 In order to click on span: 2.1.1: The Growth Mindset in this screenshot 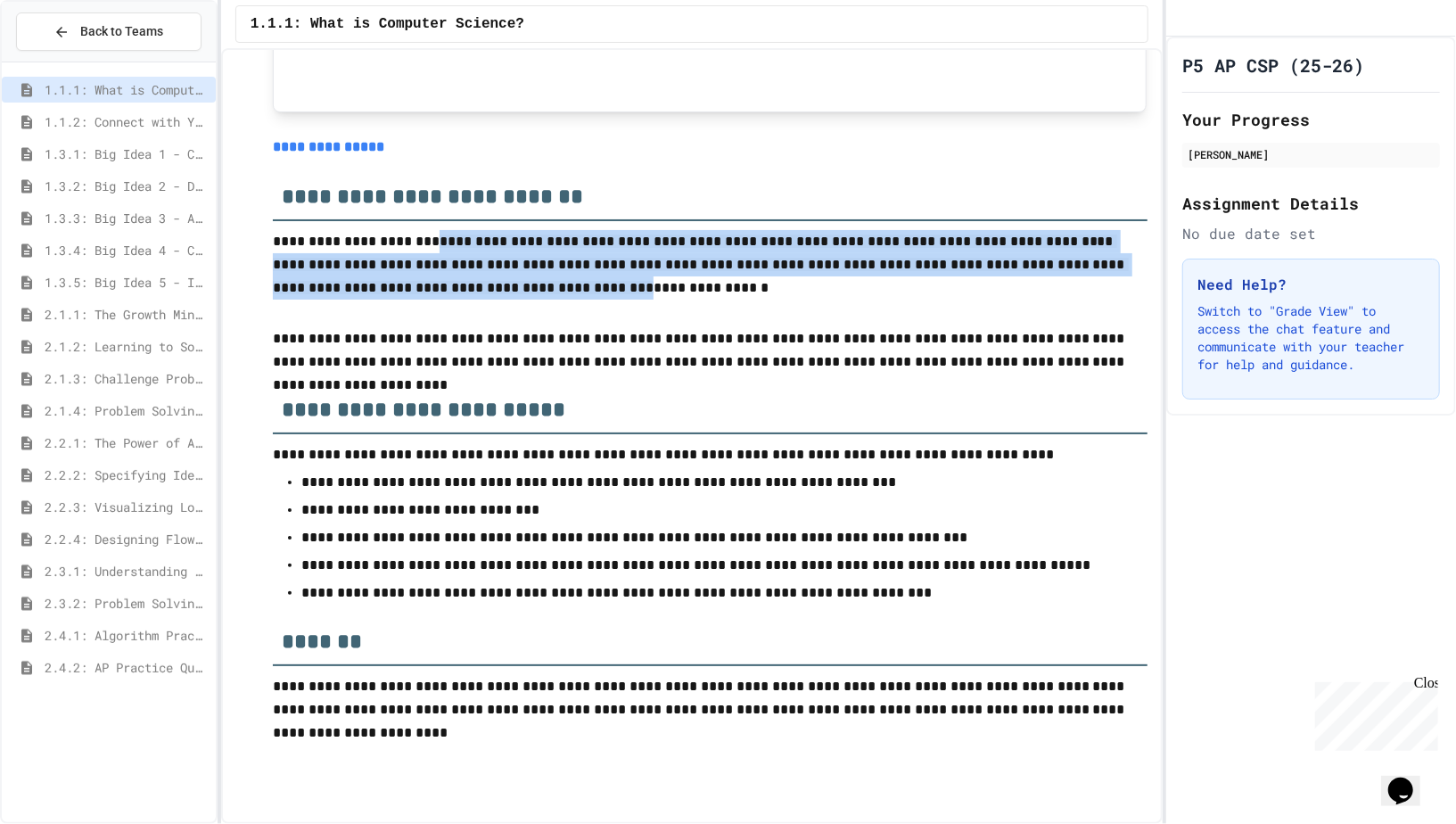, I will do `click(126, 314)`.